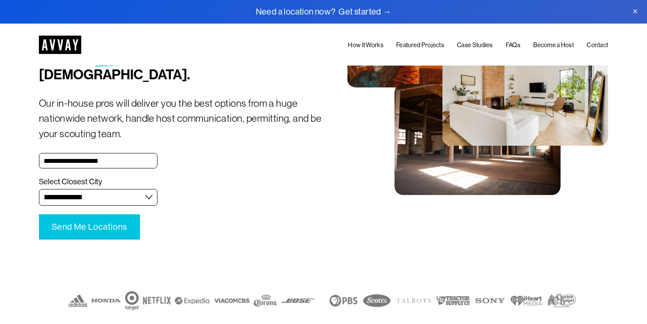 The height and width of the screenshot is (324, 647). I want to click on a: Contact, so click(598, 45).